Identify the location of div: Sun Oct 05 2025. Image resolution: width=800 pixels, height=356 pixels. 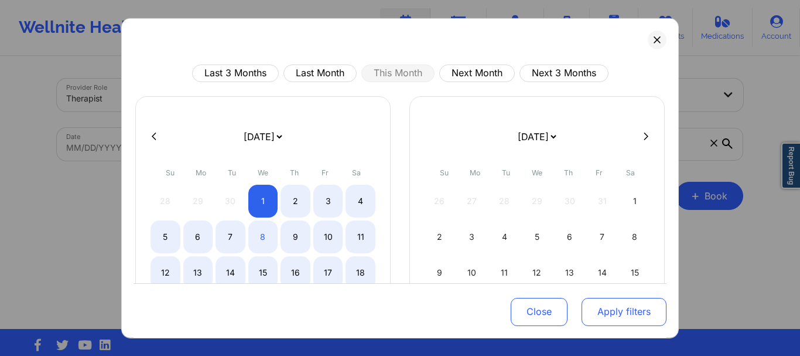
(165, 236).